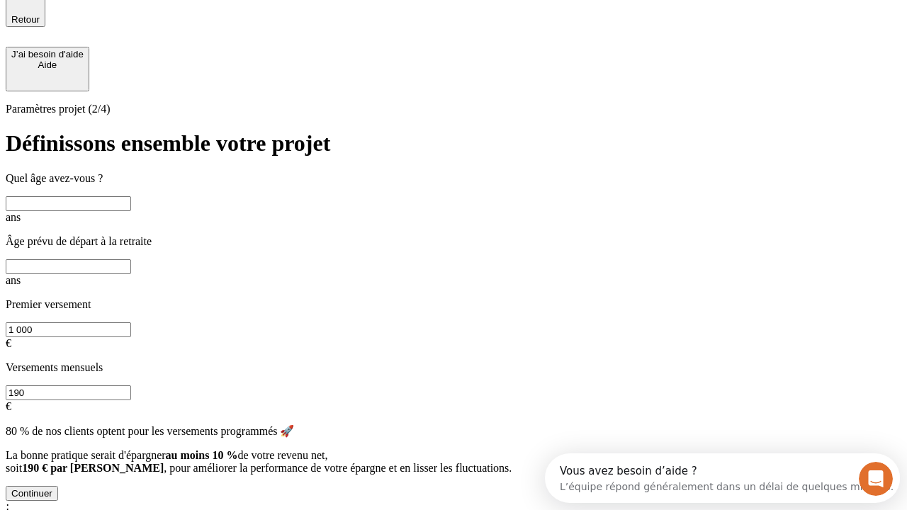 This screenshot has height=510, width=907. I want to click on p: Âge prévu de départ à la retraite, so click(453, 242).